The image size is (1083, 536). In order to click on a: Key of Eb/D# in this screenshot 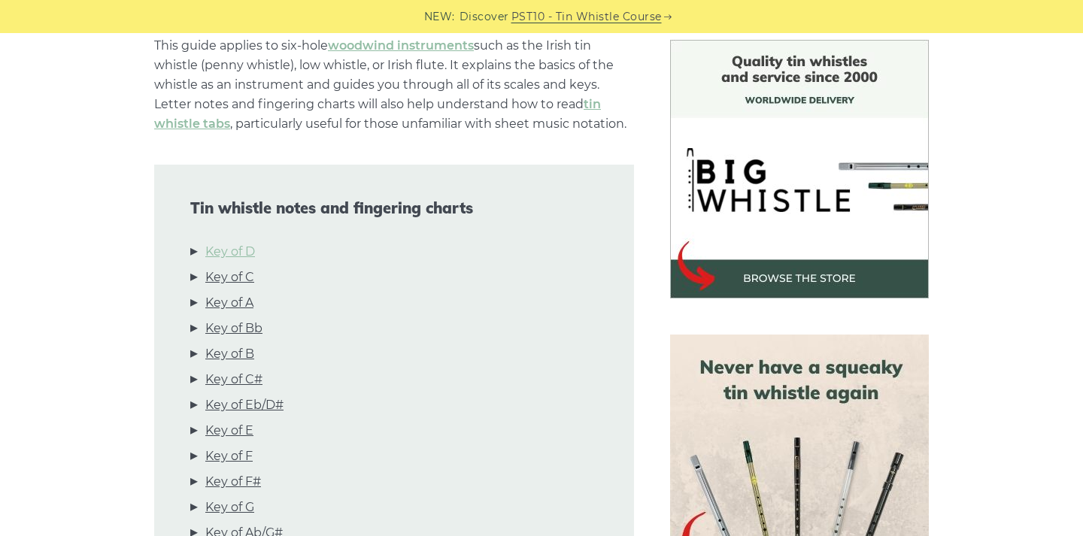, I will do `click(245, 406)`.